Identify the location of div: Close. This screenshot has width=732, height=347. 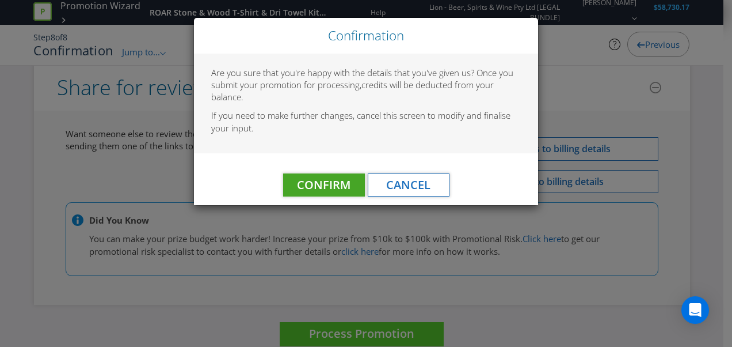
(366, 36).